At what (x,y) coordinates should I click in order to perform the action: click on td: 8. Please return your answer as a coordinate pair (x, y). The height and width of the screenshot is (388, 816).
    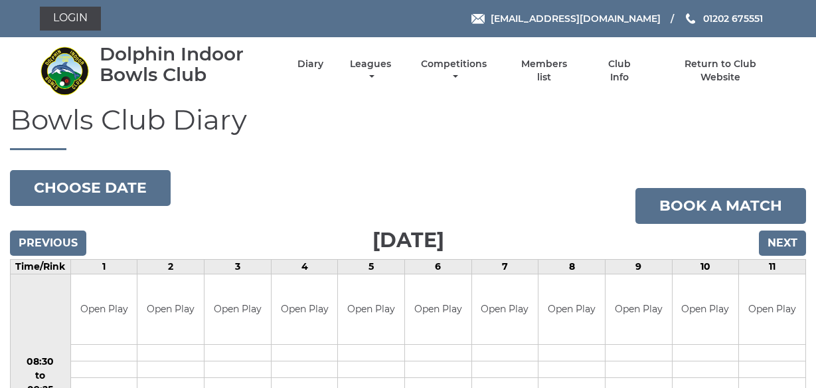
    Looking at the image, I should click on (572, 267).